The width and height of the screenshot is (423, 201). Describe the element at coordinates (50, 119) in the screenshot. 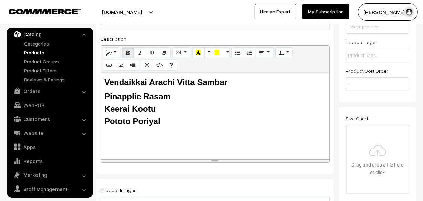

I see `a: Customers` at that location.